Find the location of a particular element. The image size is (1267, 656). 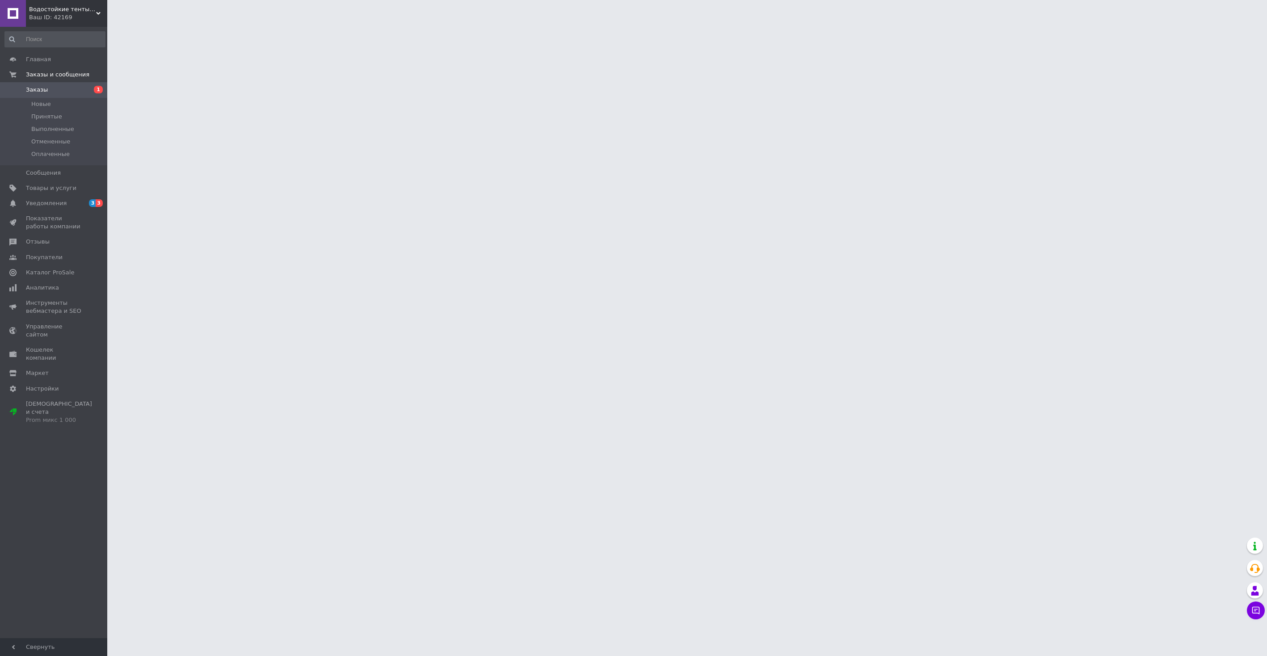

span: Покупатели is located at coordinates (44, 257).